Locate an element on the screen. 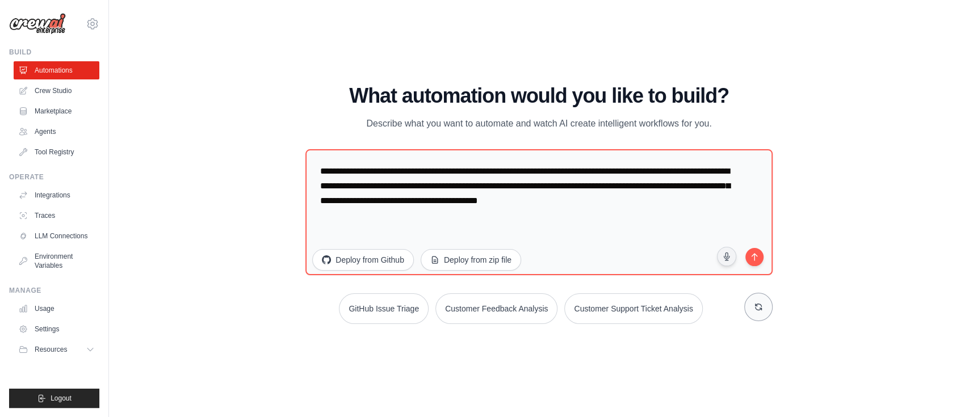 The height and width of the screenshot is (417, 969). div: Chat Widget is located at coordinates (940, 390).